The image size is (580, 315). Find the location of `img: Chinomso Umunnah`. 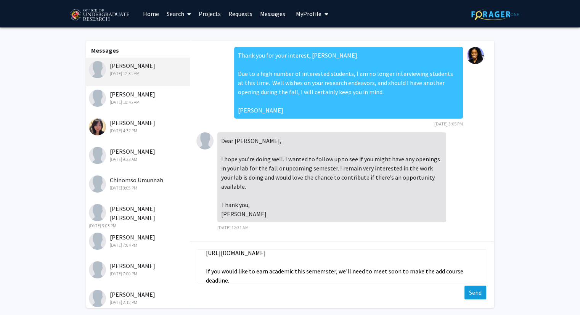

img: Chinomso Umunnah is located at coordinates (97, 184).